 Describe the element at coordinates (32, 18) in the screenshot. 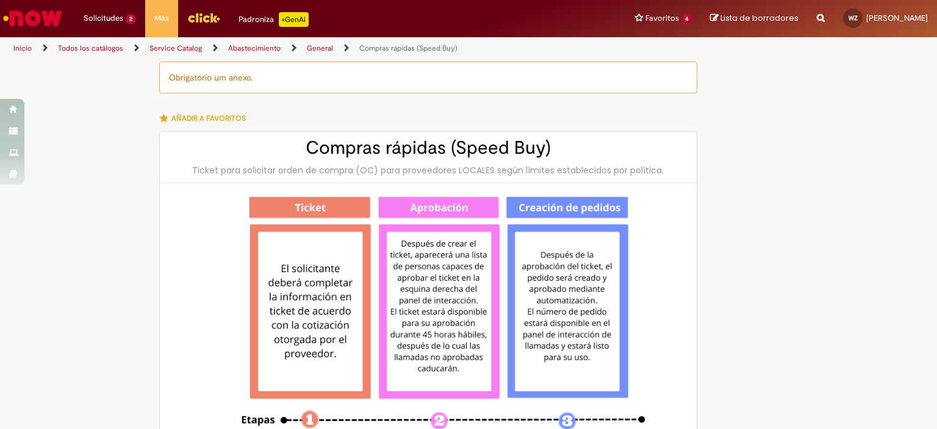

I see `img: ServiceNow` at that location.